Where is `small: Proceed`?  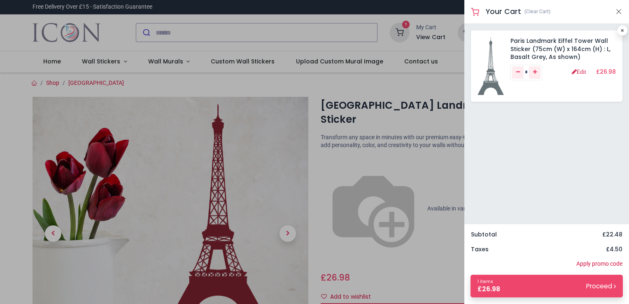
small: Proceed is located at coordinates (601, 286).